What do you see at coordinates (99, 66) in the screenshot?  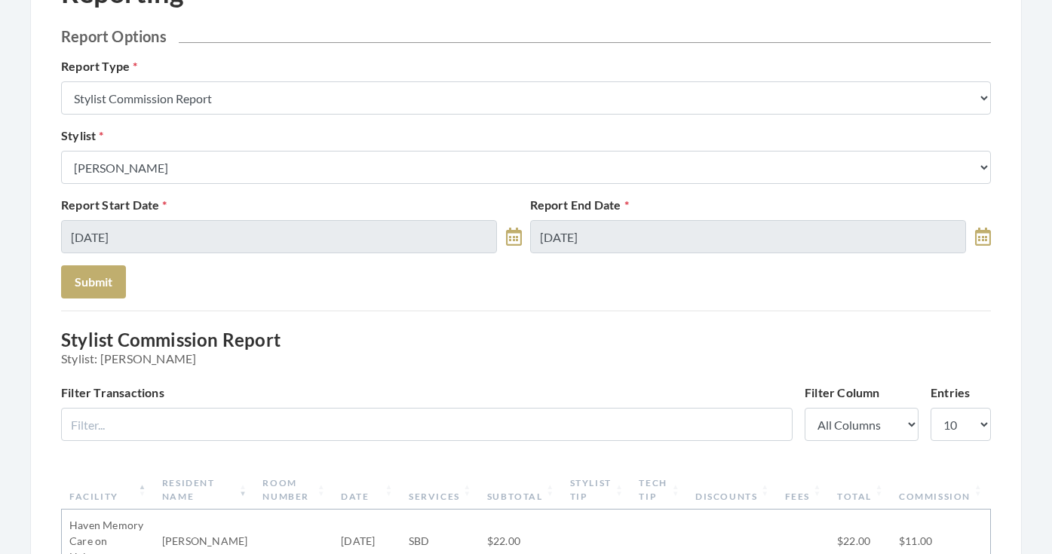 I see `label: Report Type` at bounding box center [99, 66].